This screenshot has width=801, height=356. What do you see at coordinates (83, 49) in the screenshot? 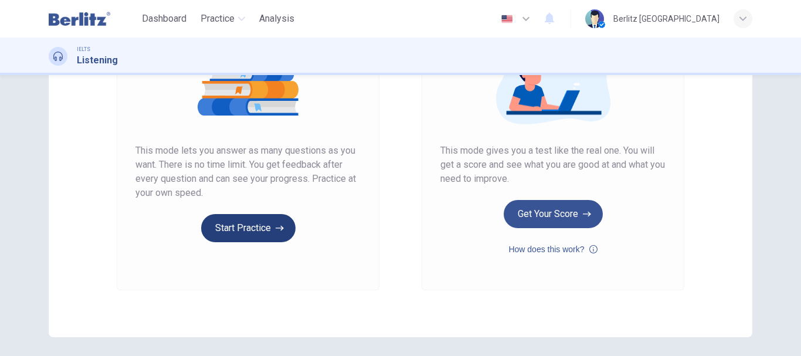
I see `span: IELTS` at bounding box center [83, 49].